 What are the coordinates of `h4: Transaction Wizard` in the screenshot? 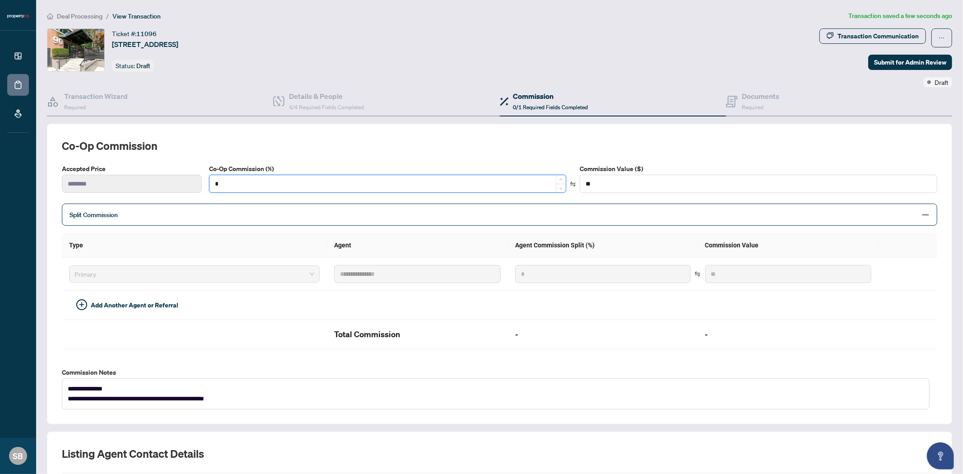 It's located at (96, 96).